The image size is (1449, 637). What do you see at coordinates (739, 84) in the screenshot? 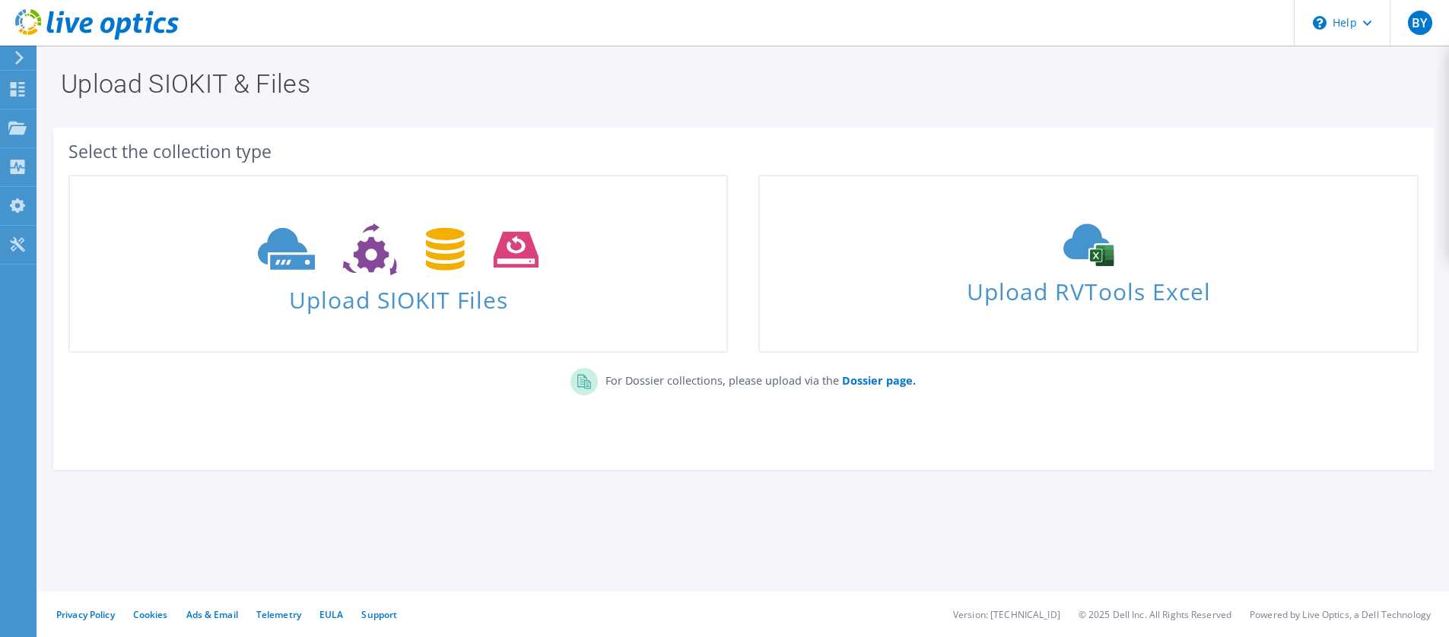
I see `h1: Upload SIOKIT & Files` at bounding box center [739, 84].